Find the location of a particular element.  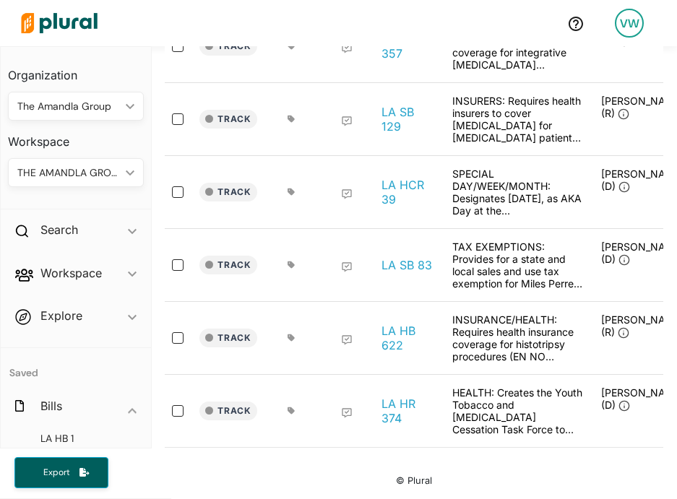

div: The Amandla Group is located at coordinates (69, 106).